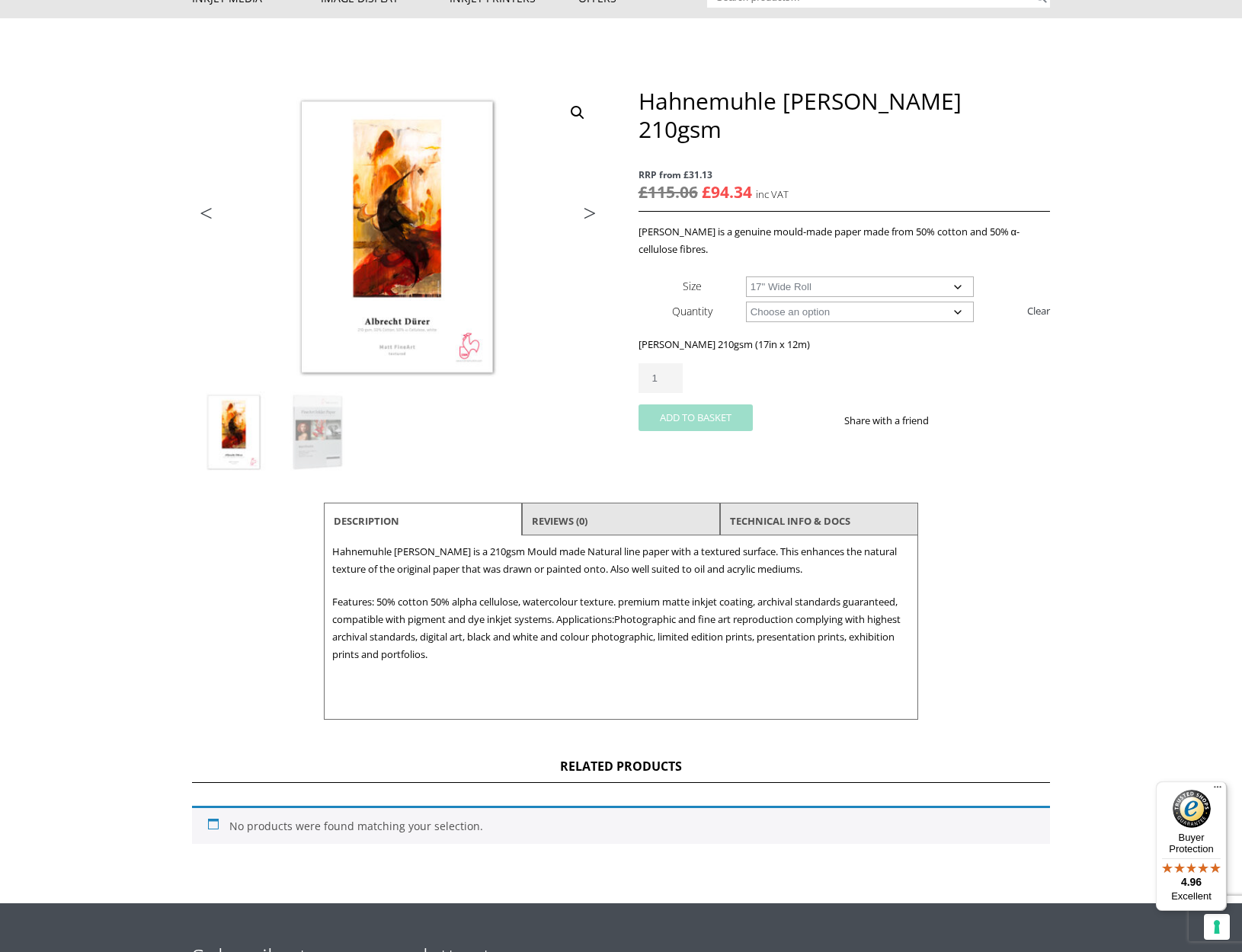 The width and height of the screenshot is (1242, 952). What do you see at coordinates (234, 433) in the screenshot?
I see `img: Hahnemuhle Albrecht Durer 210gsm` at bounding box center [234, 433].